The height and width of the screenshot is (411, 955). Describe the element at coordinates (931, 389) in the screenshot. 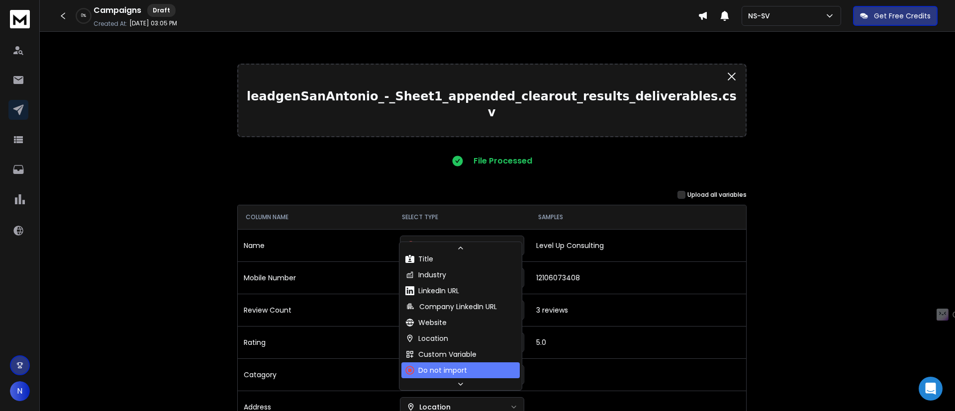

I see `div: Open Intercom Messenger` at that location.